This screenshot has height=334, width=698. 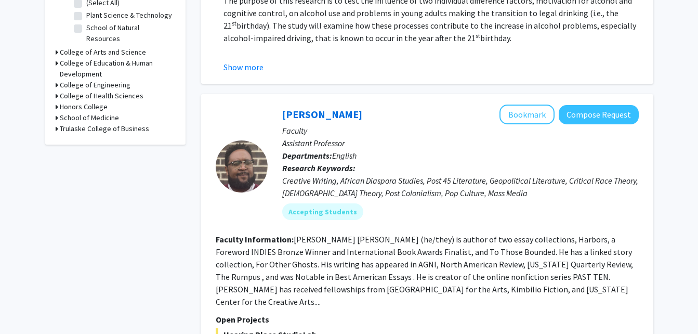 What do you see at coordinates (344, 155) in the screenshot?
I see `span: English` at bounding box center [344, 155].